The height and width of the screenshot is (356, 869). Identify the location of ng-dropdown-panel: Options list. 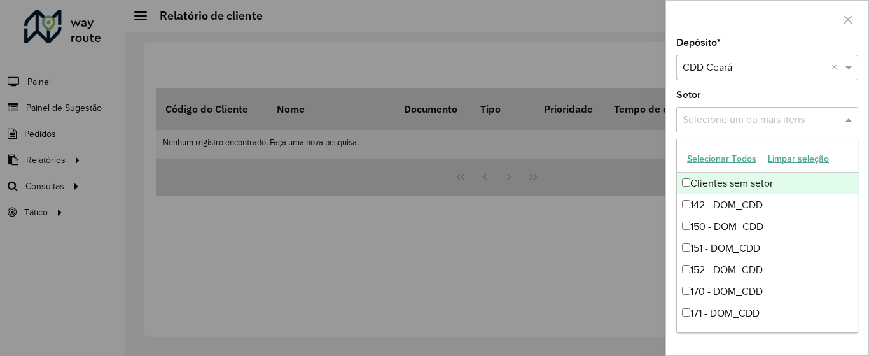
(767, 235).